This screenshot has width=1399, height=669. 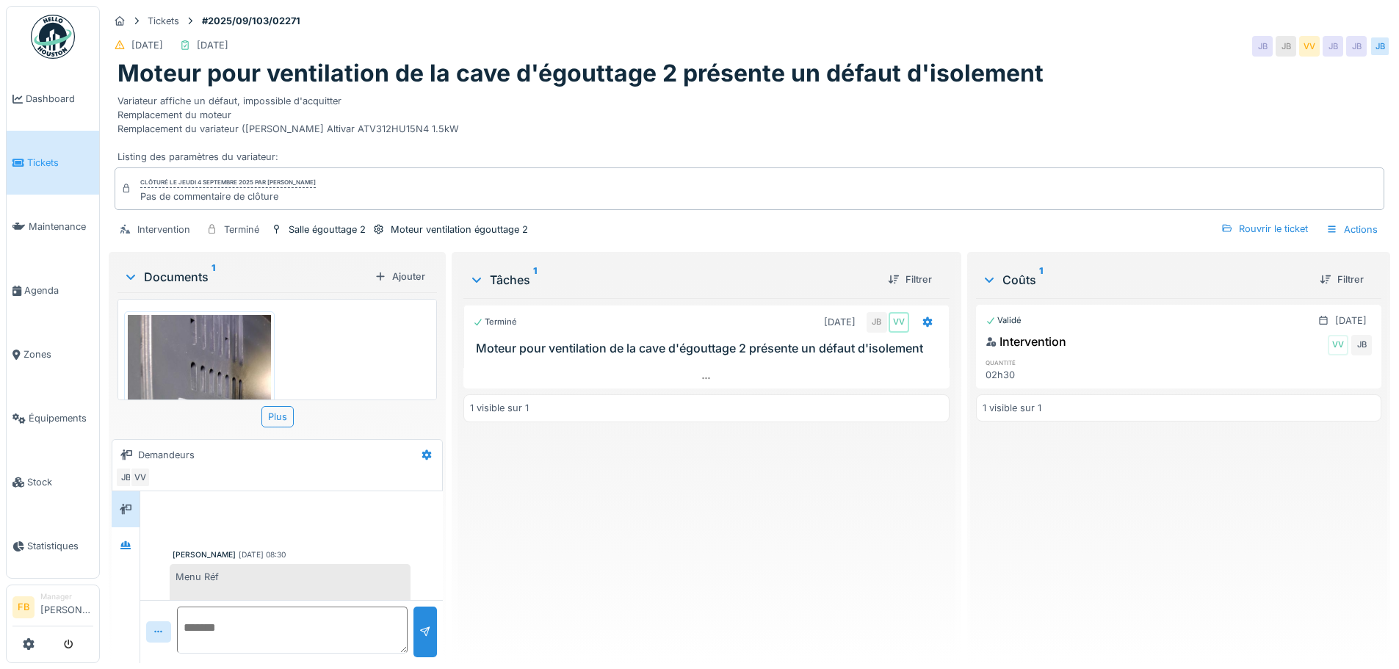 I want to click on span: Zones, so click(x=58, y=354).